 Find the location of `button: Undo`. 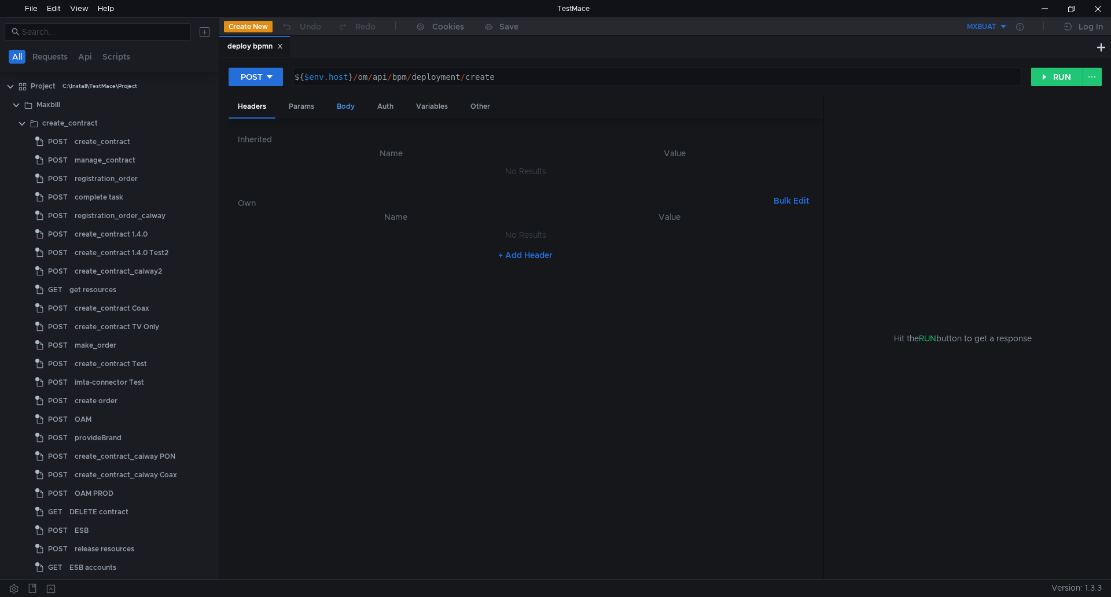

button: Undo is located at coordinates (301, 27).